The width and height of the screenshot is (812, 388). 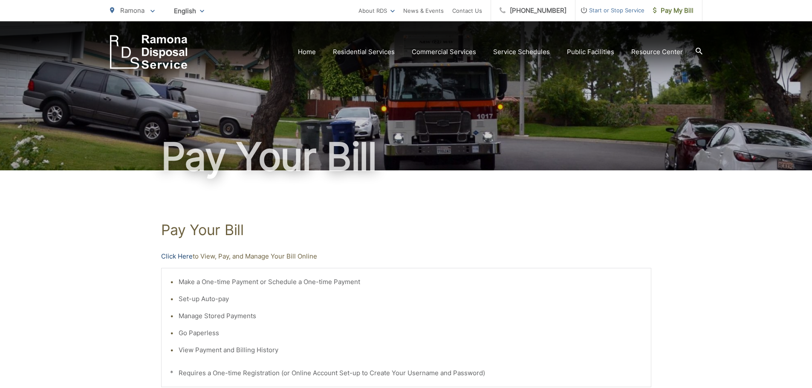 I want to click on span: Ramona, so click(x=132, y=10).